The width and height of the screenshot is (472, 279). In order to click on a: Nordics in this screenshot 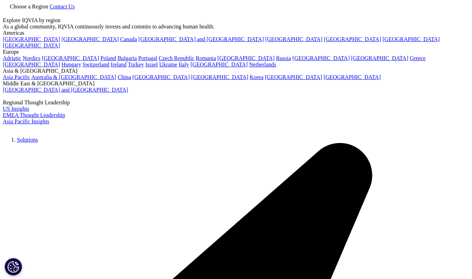, I will do `click(31, 58)`.